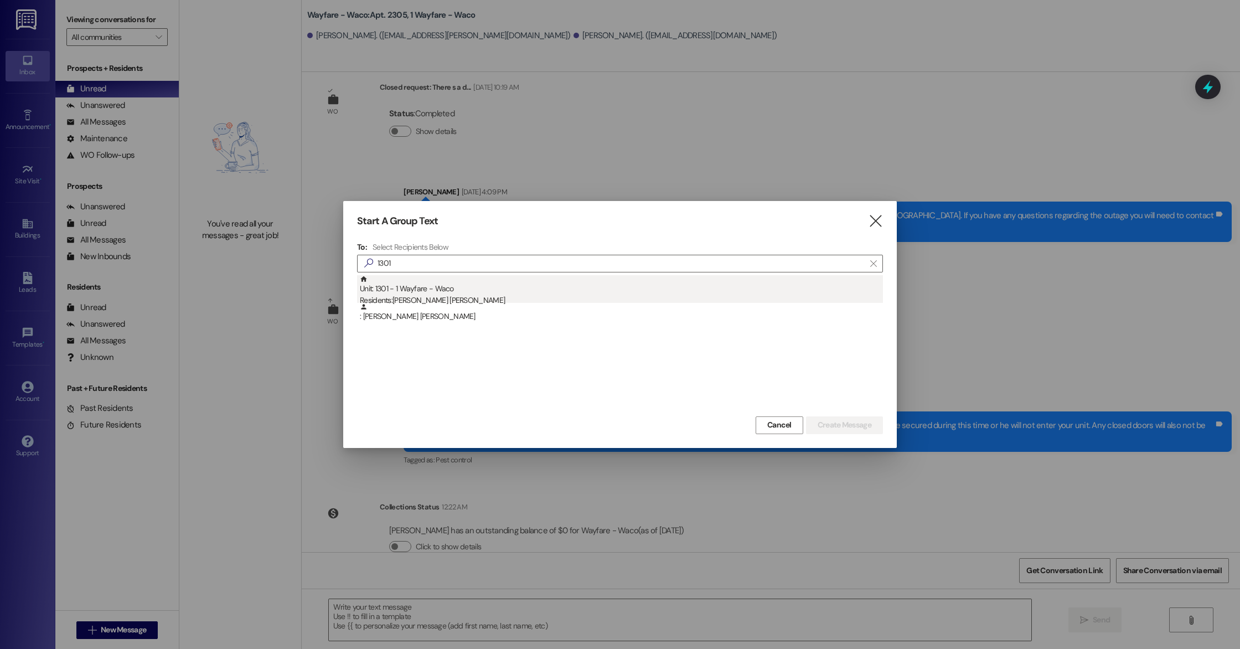  I want to click on button: Create Message, so click(844, 425).